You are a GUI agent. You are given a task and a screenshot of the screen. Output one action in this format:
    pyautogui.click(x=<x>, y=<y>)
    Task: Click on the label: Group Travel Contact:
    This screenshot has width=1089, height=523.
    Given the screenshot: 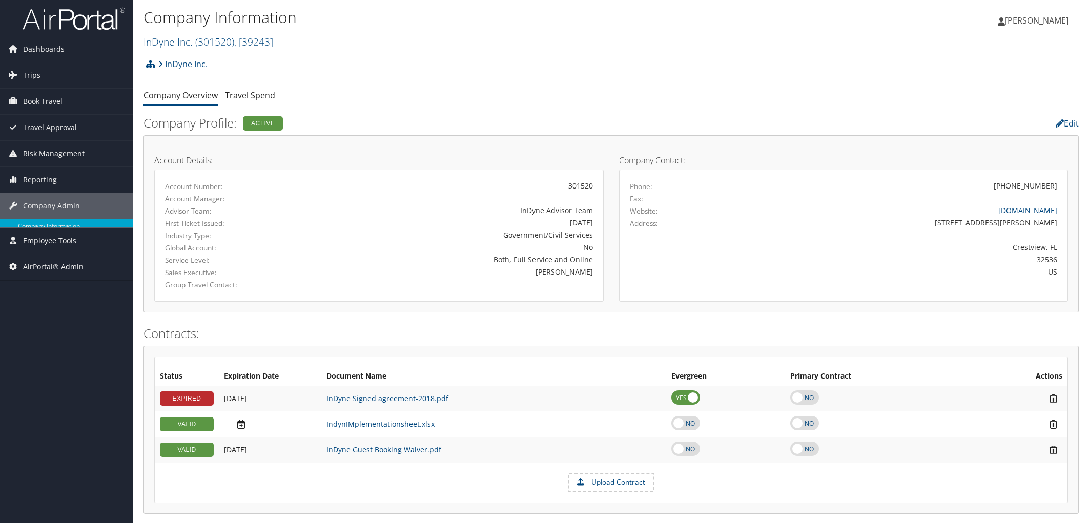 What is the action you would take?
    pyautogui.click(x=231, y=285)
    